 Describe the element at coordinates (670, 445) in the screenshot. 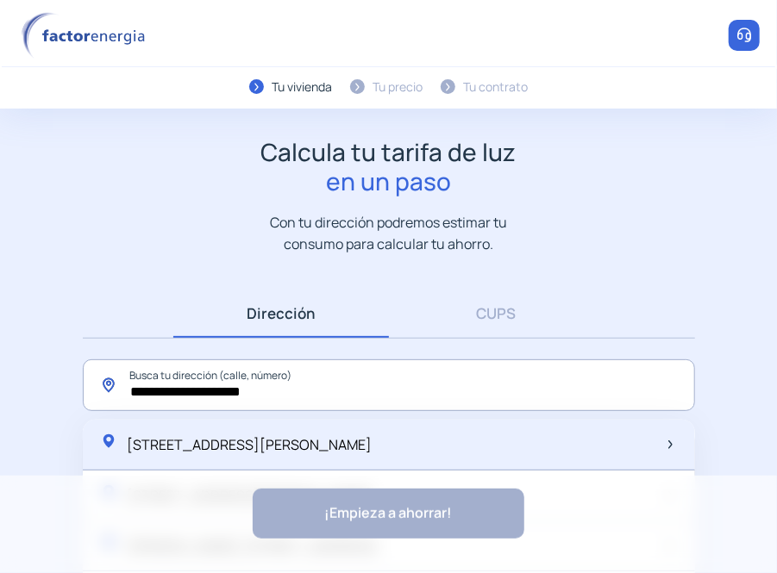

I see `img: arrow-next-item.svg` at that location.